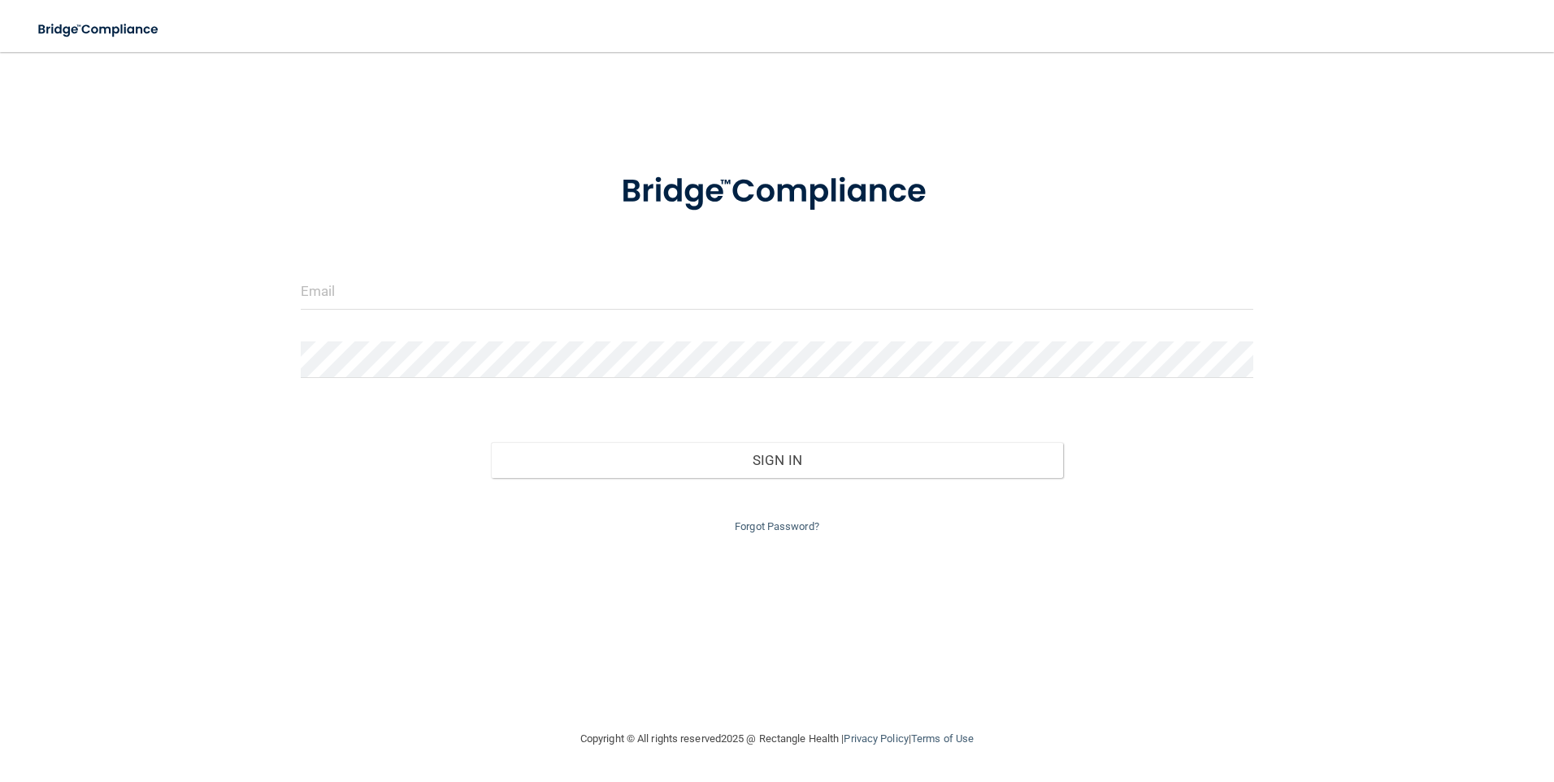  Describe the element at coordinates (942, 738) in the screenshot. I see `a: Terms of Use` at that location.